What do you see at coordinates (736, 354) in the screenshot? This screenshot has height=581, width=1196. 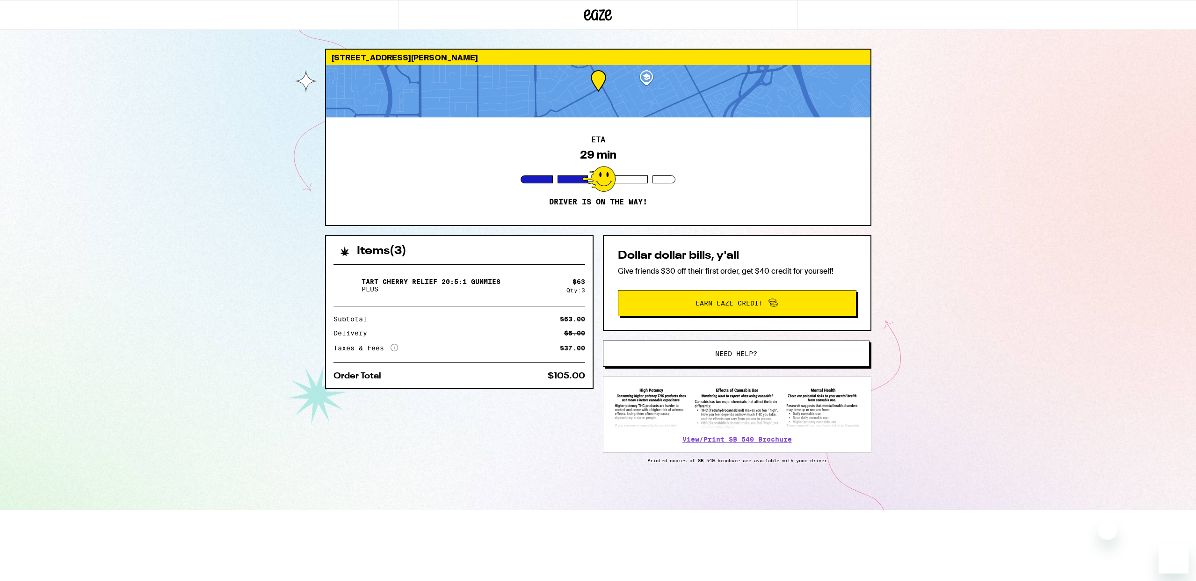 I see `button: Need help?` at bounding box center [736, 354].